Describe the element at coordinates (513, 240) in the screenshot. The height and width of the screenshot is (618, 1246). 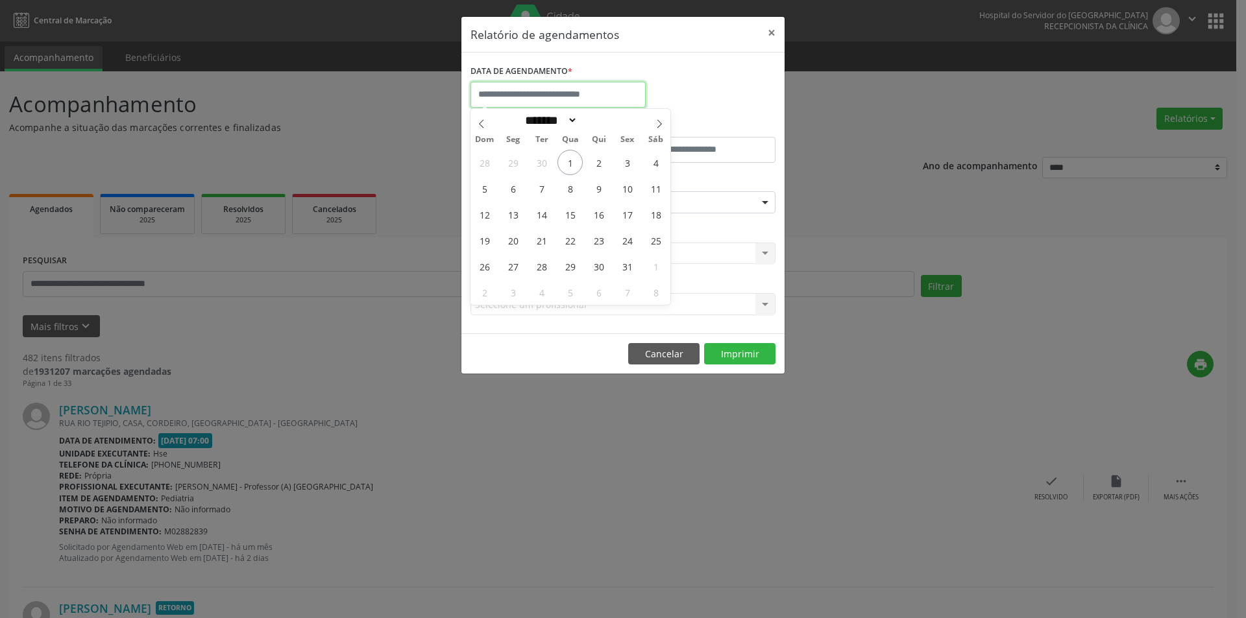
I see `span: Outubro 20, 2025` at that location.